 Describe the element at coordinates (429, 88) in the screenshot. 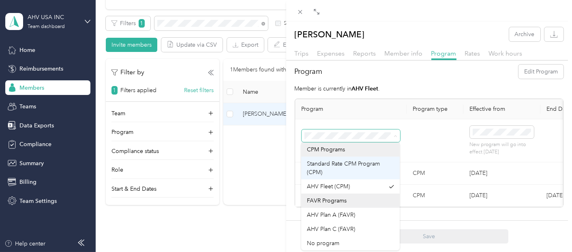

I see `p: Member is currently in .` at that location.